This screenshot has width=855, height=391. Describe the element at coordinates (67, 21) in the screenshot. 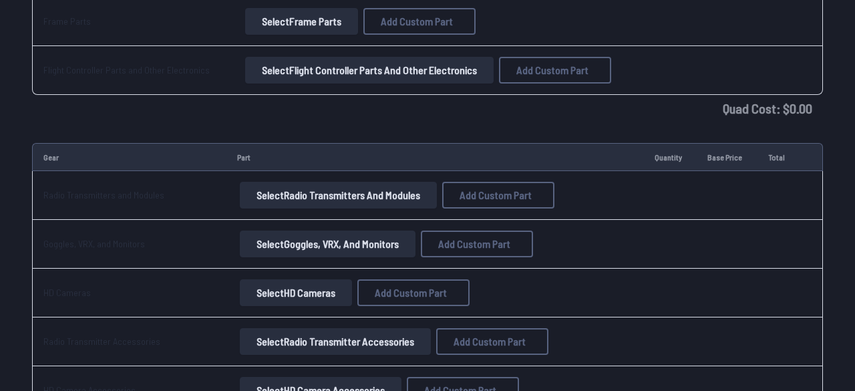

I see `a: Frame Parts` at that location.